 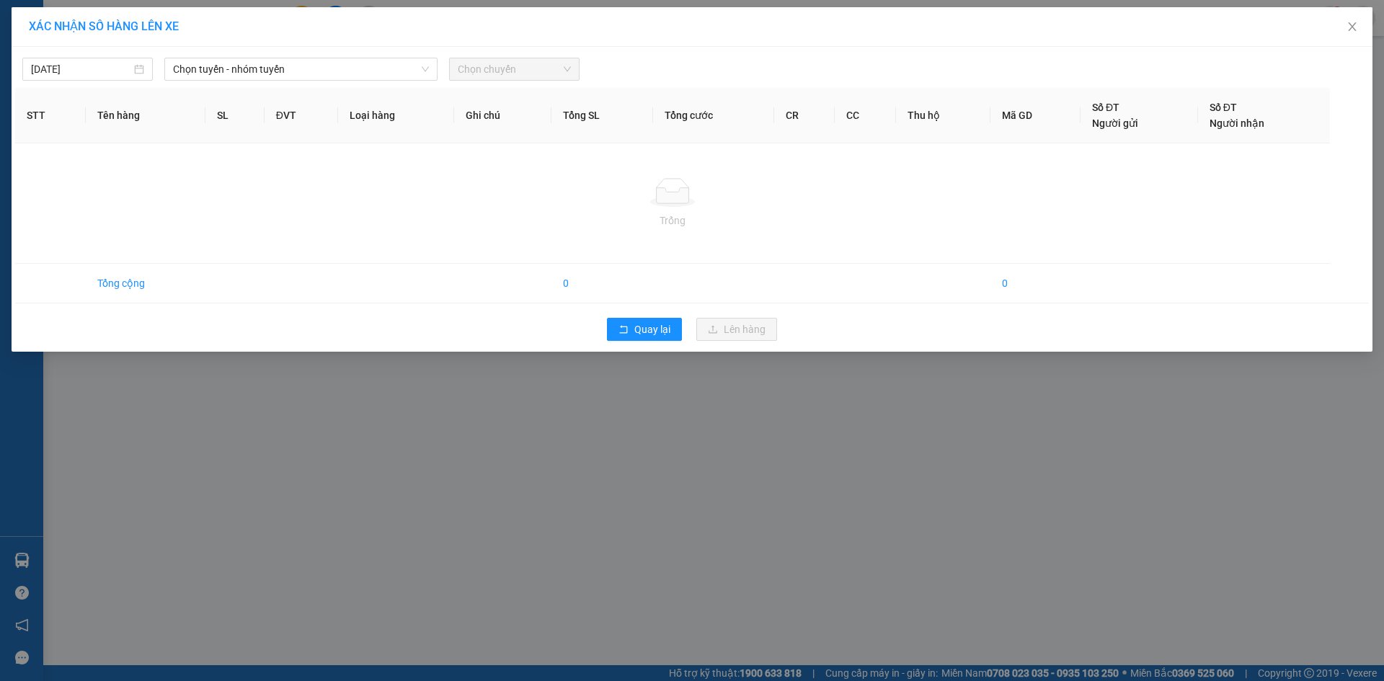 What do you see at coordinates (1115, 123) in the screenshot?
I see `span: Người gửi` at bounding box center [1115, 123].